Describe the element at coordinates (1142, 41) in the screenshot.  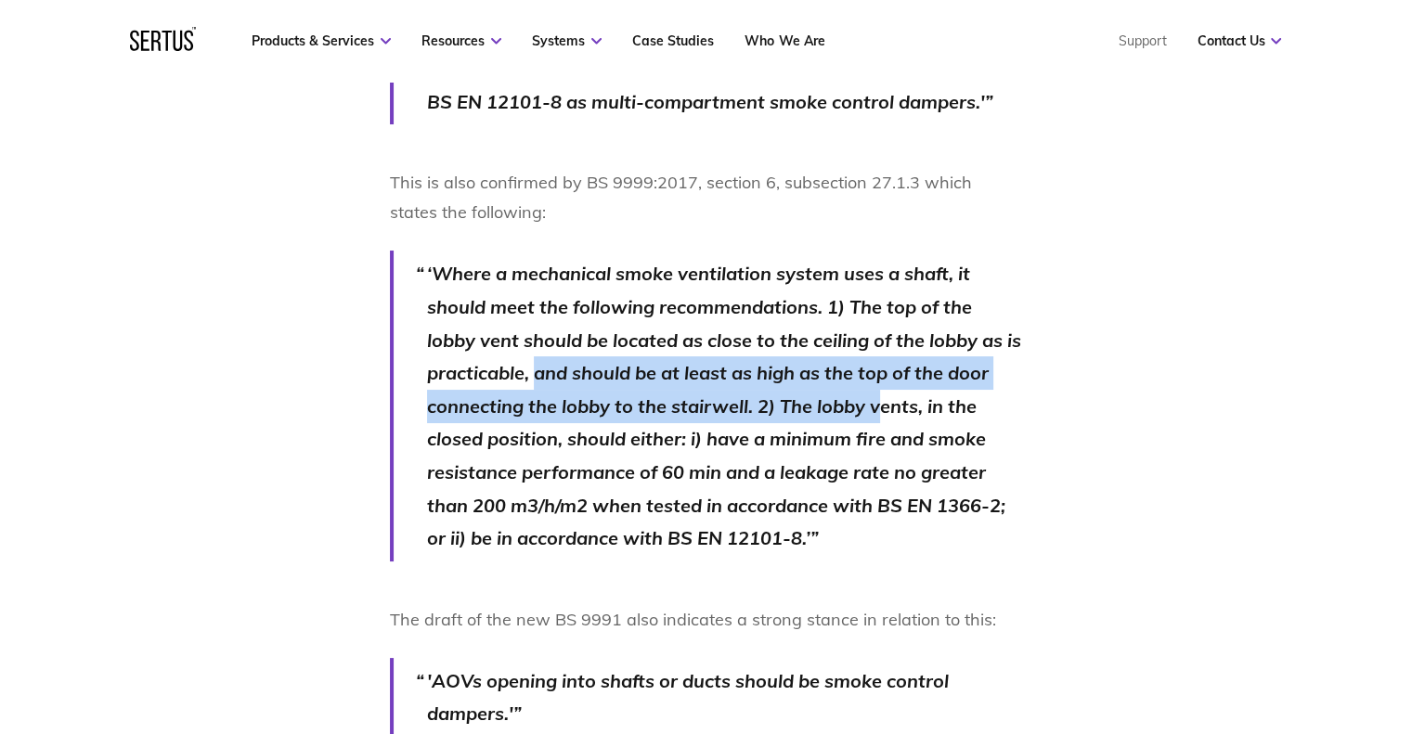
I see `a: Support` at that location.